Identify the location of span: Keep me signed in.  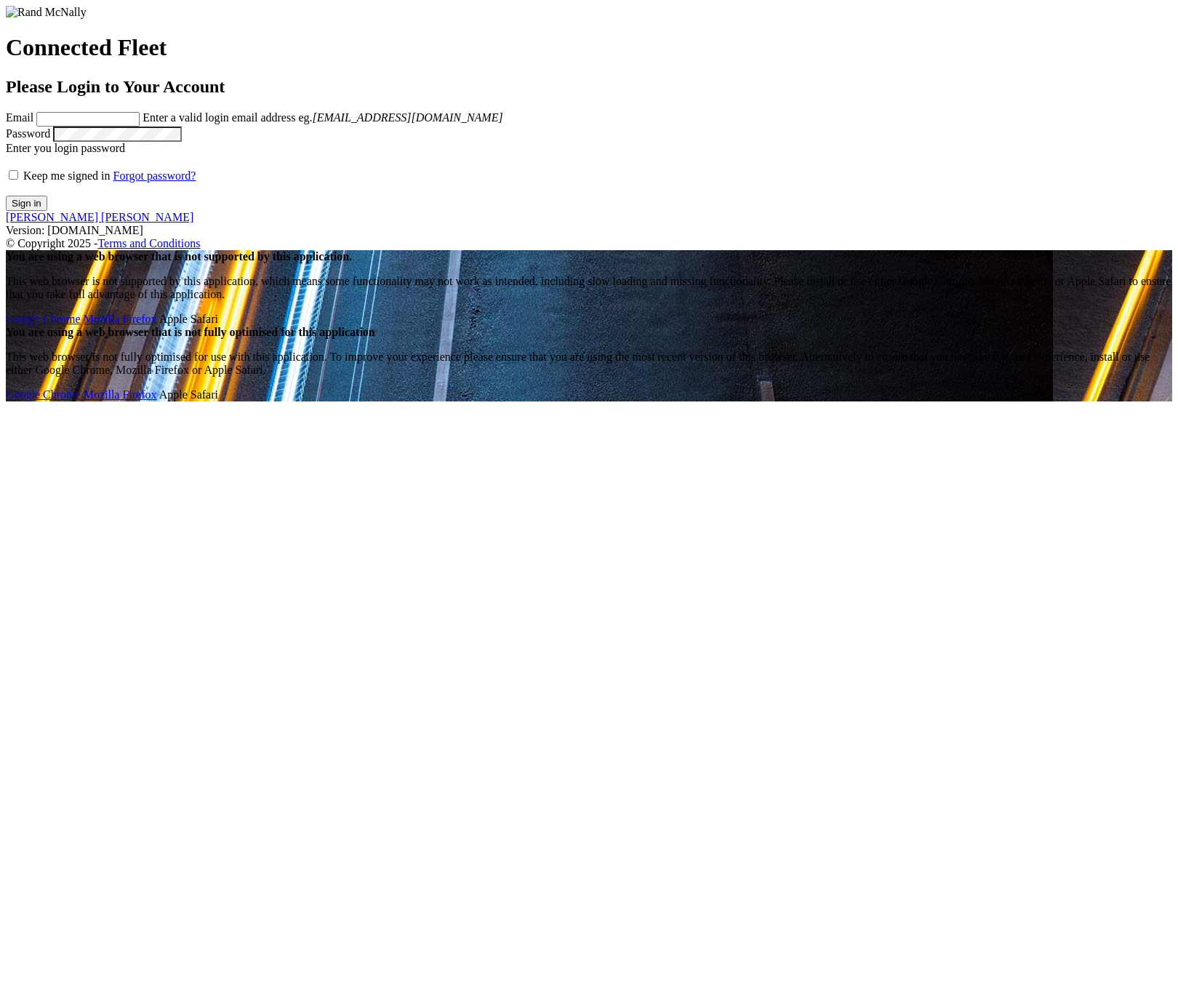
(66, 175).